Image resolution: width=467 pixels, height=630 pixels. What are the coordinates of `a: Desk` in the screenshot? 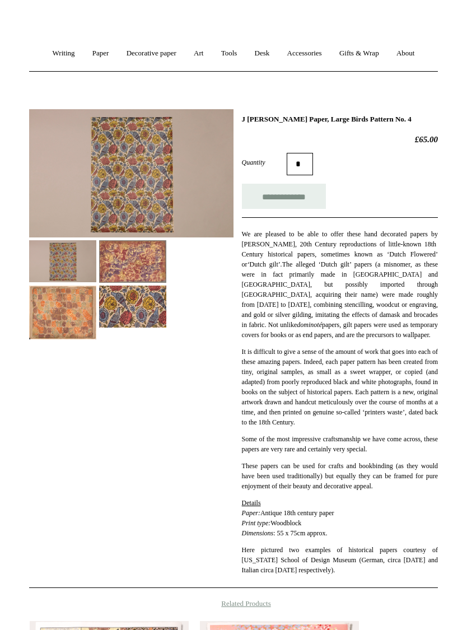 It's located at (262, 54).